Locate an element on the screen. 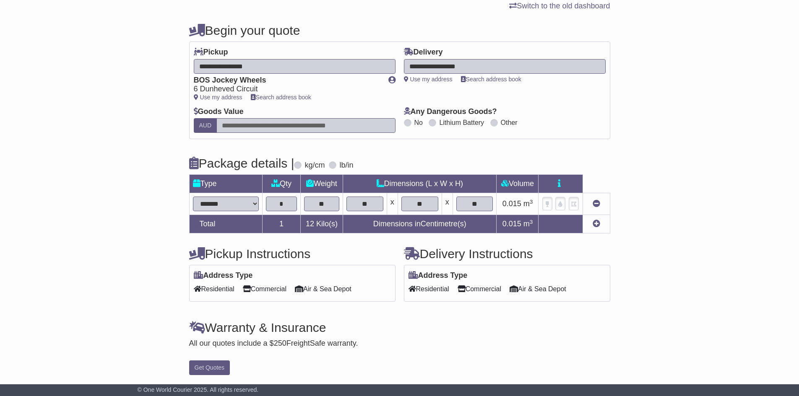 This screenshot has width=799, height=396. td: Weight is located at coordinates (321, 184).